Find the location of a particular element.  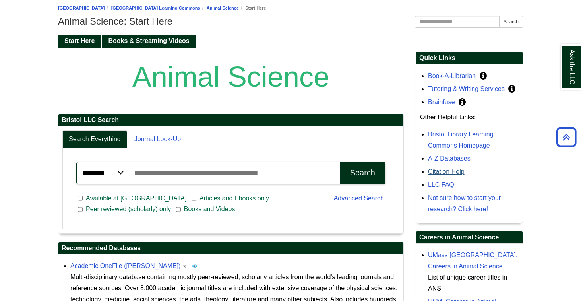

a: Animal Science is located at coordinates (222, 8).